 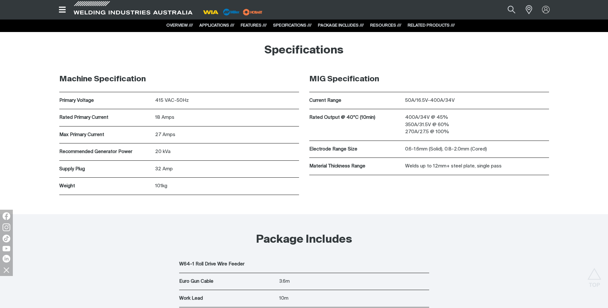 What do you see at coordinates (354, 282) in the screenshot?
I see `p: 3.6m` at bounding box center [354, 282].